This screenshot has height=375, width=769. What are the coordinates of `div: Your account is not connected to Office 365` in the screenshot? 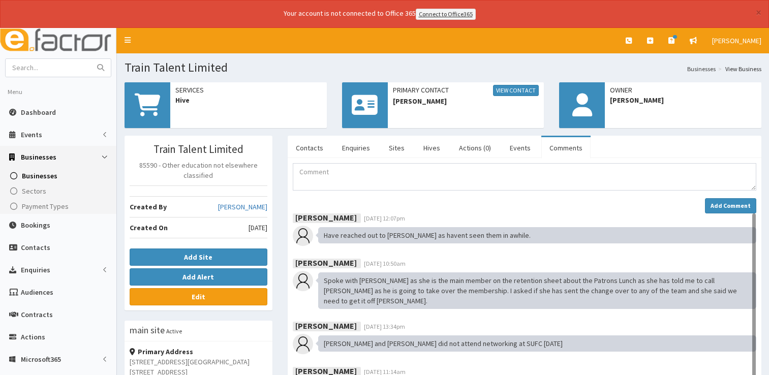 It's located at (380, 14).